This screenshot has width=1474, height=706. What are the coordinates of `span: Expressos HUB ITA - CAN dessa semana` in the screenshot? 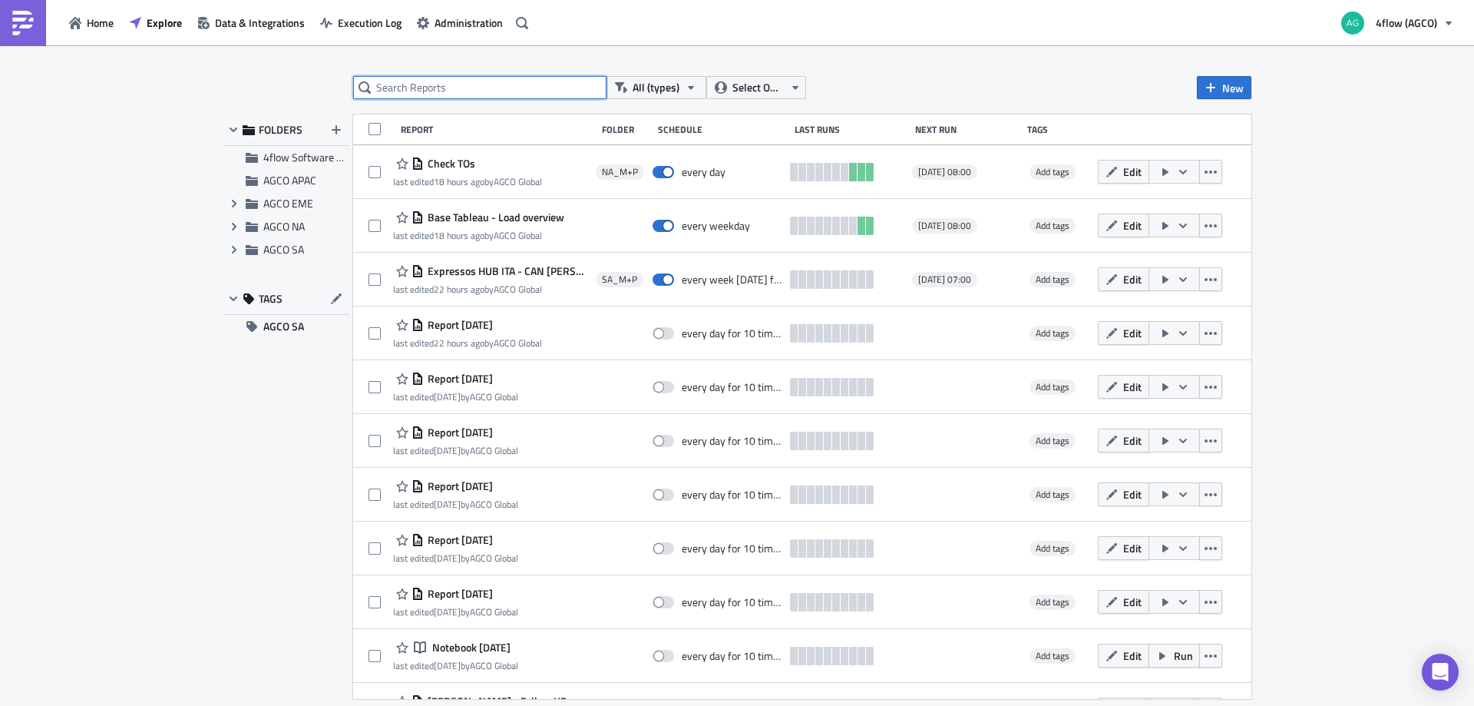 It's located at (506, 271).